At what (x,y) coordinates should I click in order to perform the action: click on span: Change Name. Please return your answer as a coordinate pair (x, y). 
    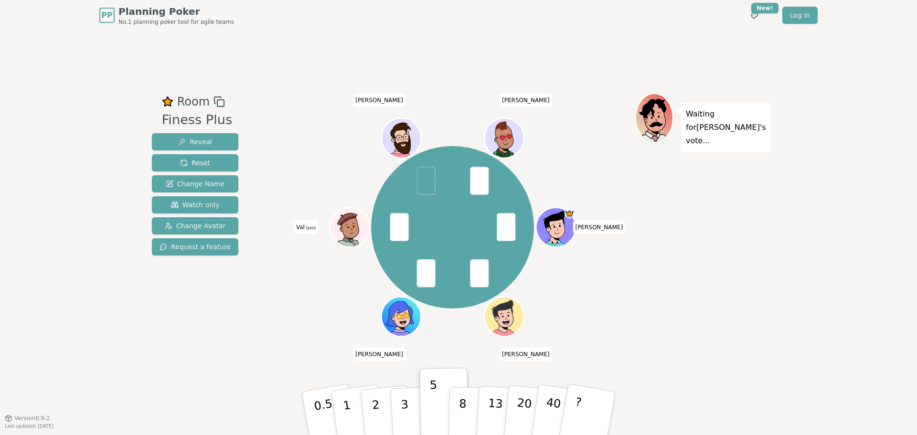
    Looking at the image, I should click on (195, 184).